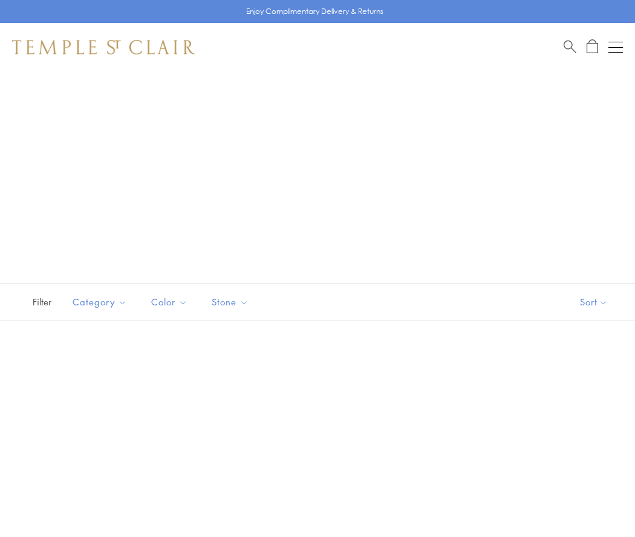  Describe the element at coordinates (592, 47) in the screenshot. I see `a: Open Shopping Bag` at that location.